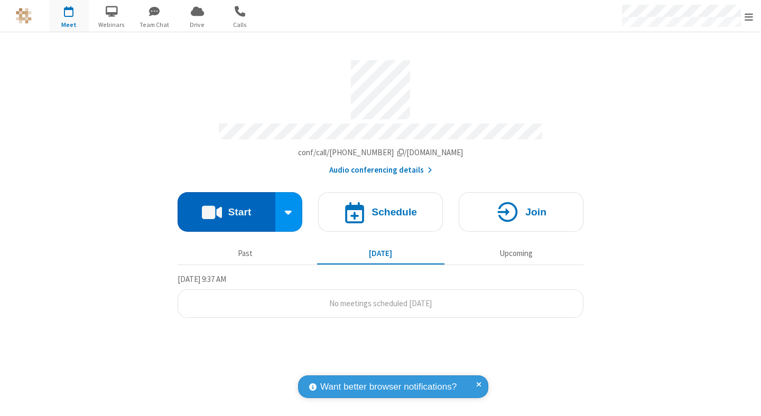  I want to click on span: Meet, so click(69, 25).